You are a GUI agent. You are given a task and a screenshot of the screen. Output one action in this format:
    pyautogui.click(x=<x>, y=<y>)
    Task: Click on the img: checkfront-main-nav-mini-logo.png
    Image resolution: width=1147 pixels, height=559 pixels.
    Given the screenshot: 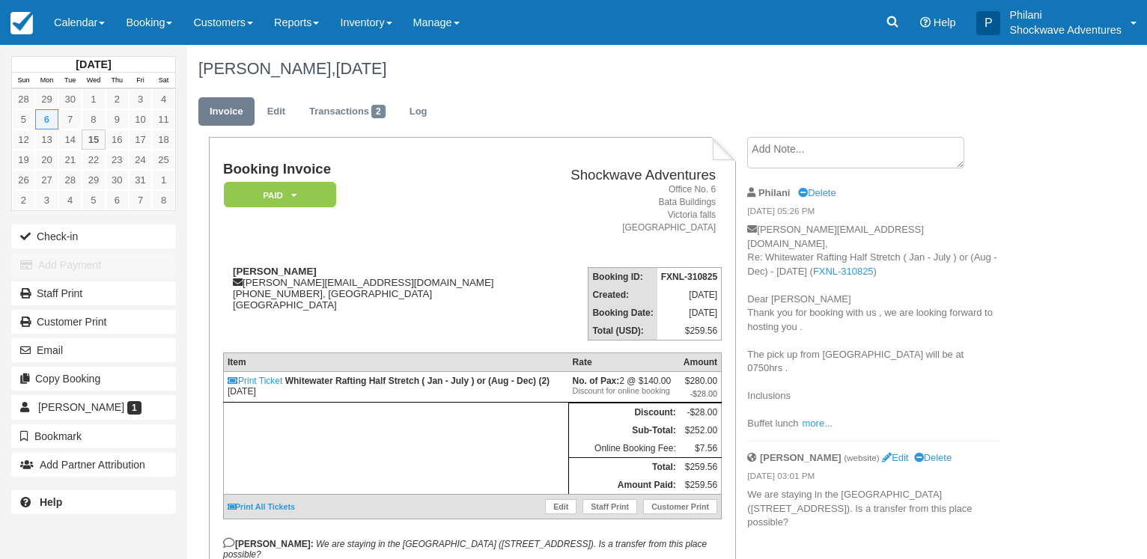 What is the action you would take?
    pyautogui.click(x=22, y=23)
    